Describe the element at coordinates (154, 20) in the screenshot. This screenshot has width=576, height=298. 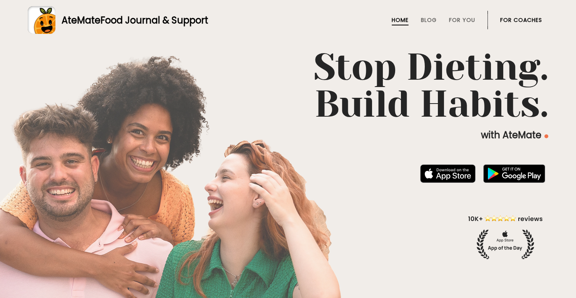
I see `span: Food Journal & Support` at that location.